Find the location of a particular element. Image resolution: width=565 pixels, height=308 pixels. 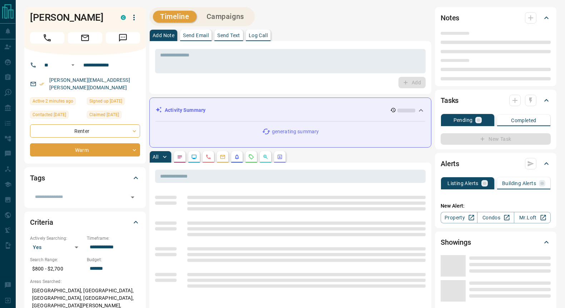

button: Campaigns is located at coordinates (225, 16).